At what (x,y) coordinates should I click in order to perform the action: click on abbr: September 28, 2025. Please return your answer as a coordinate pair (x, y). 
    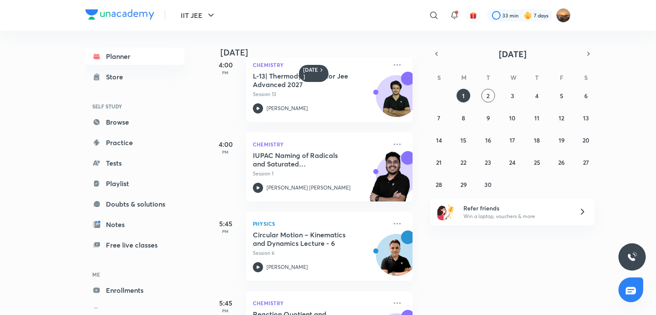
    Looking at the image, I should click on (439, 185).